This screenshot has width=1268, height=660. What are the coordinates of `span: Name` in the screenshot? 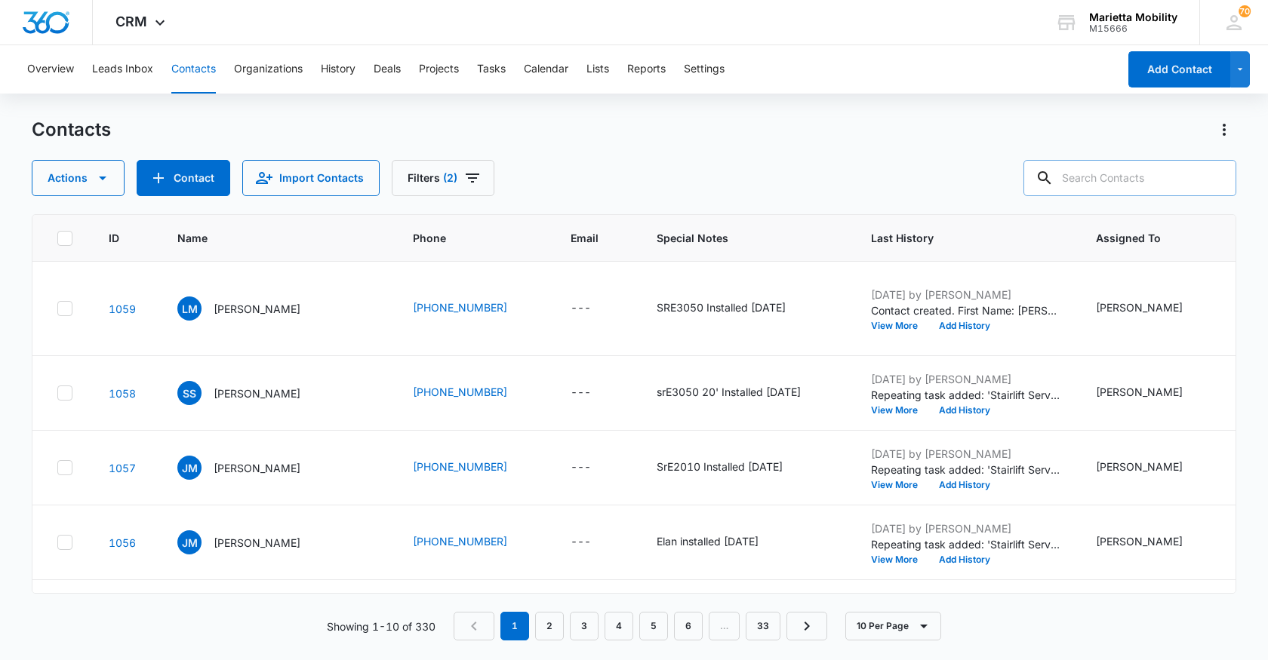 It's located at (266, 238).